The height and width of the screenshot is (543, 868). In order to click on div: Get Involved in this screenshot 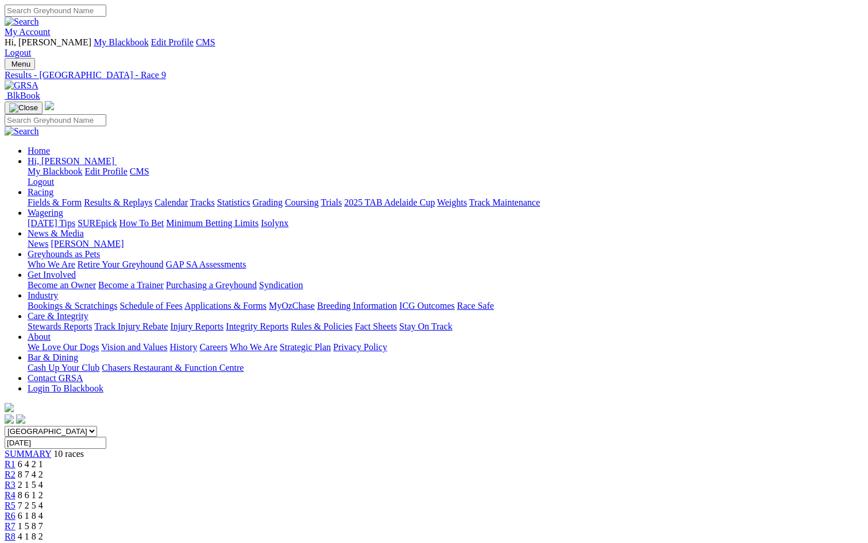, I will do `click(441, 285)`.